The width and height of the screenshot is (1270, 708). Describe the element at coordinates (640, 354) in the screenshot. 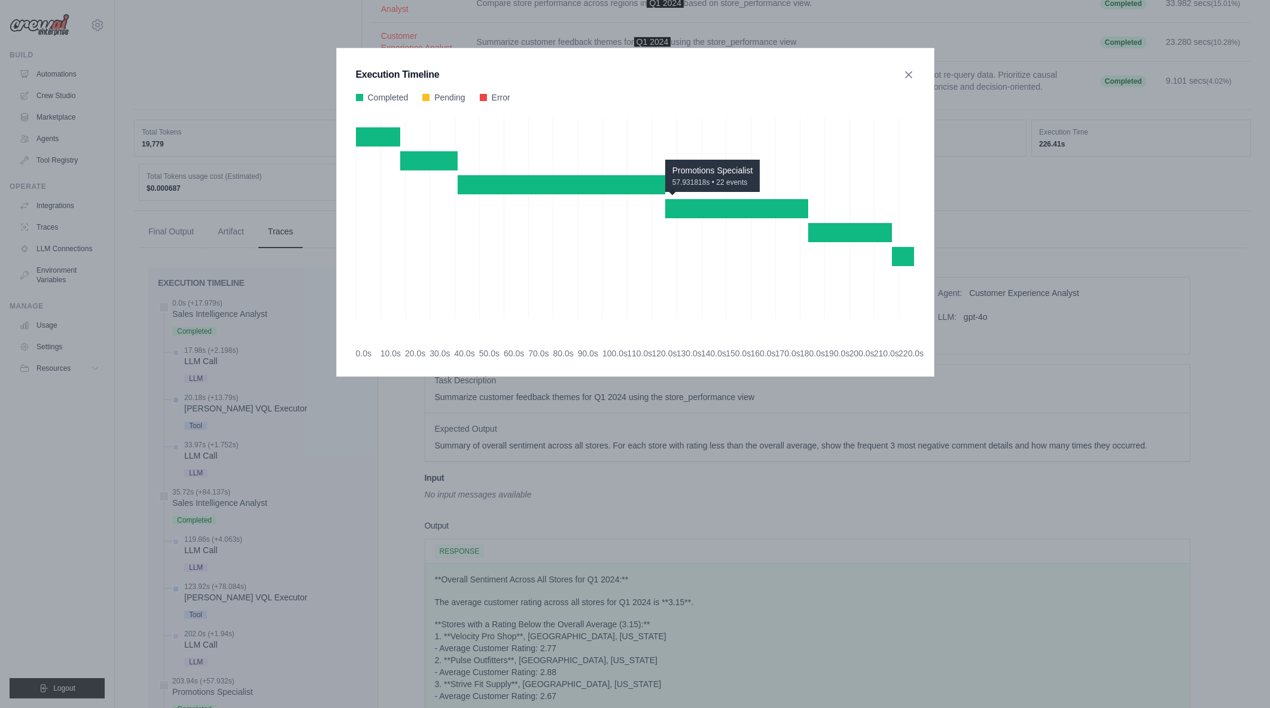

I see `div: 110.0s` at that location.